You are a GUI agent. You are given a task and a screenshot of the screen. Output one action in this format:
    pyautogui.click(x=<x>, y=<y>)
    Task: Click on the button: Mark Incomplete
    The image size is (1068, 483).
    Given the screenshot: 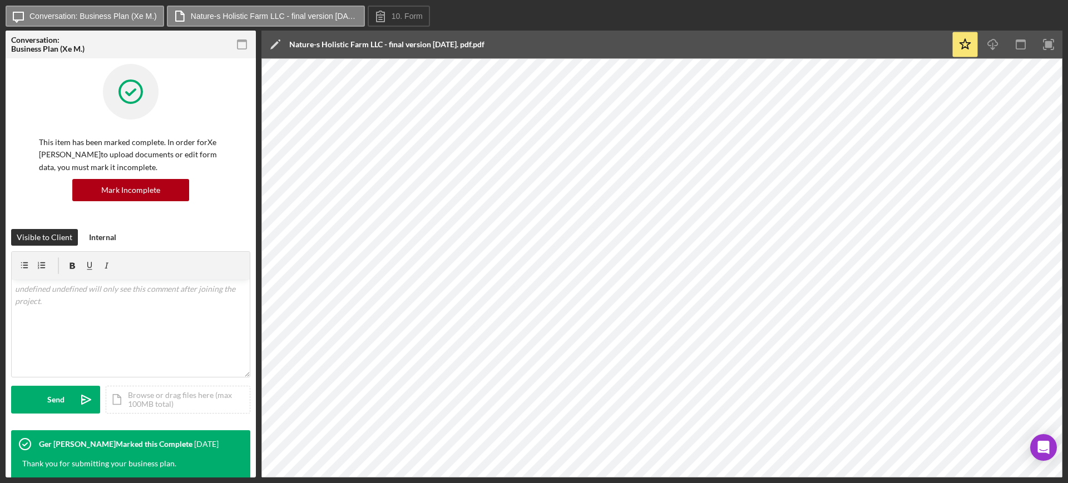 What is the action you would take?
    pyautogui.click(x=131, y=190)
    